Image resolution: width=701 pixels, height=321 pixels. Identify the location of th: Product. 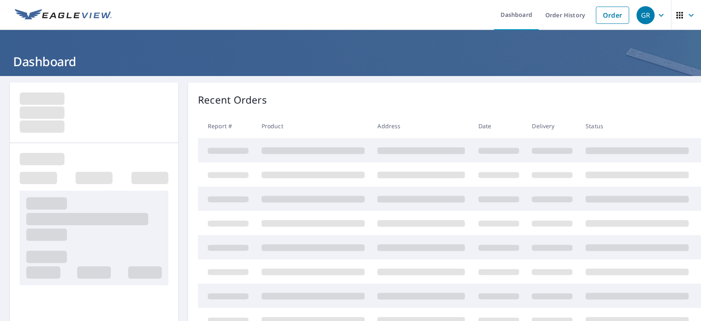
(313, 126).